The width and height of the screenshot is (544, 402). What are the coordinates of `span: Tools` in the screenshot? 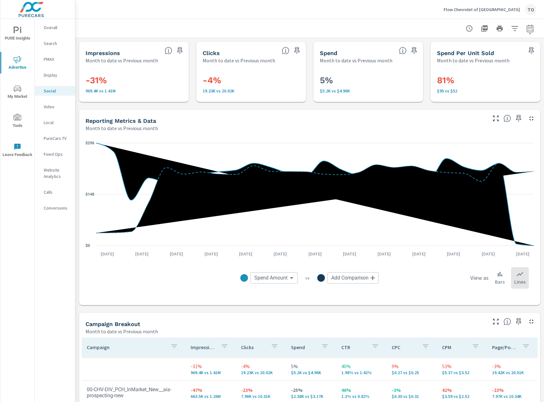 It's located at (17, 122).